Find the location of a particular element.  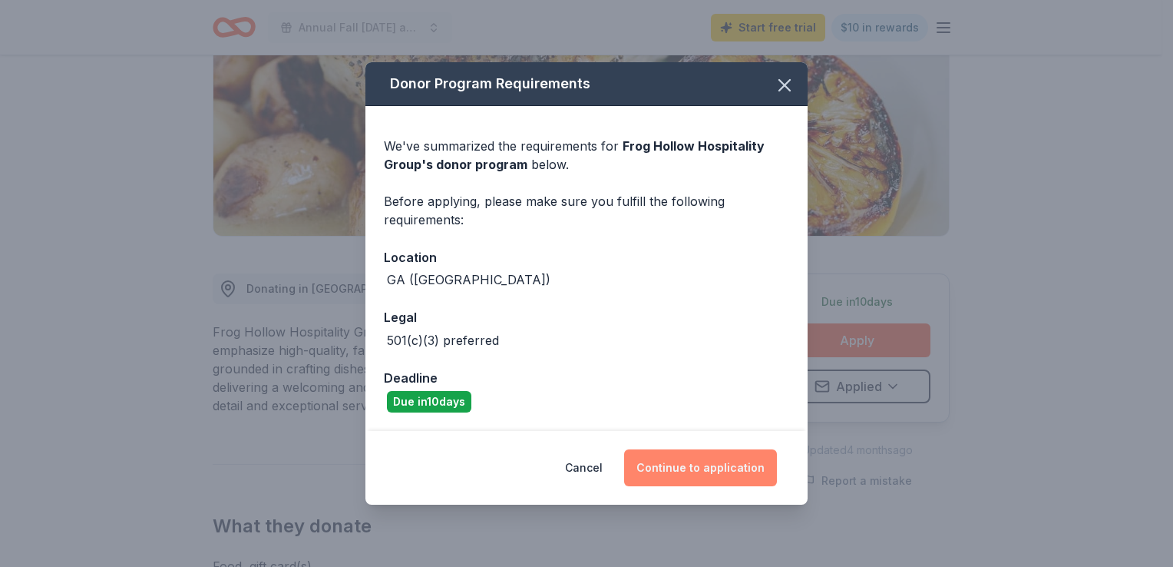

button: Continue to application is located at coordinates (700, 468).